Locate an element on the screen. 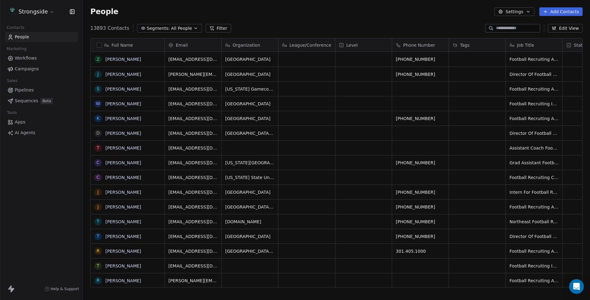 Image resolution: width=590 pixels, height=300 pixels. span: Northeast Football Recruiting Analyst is located at coordinates (534, 222).